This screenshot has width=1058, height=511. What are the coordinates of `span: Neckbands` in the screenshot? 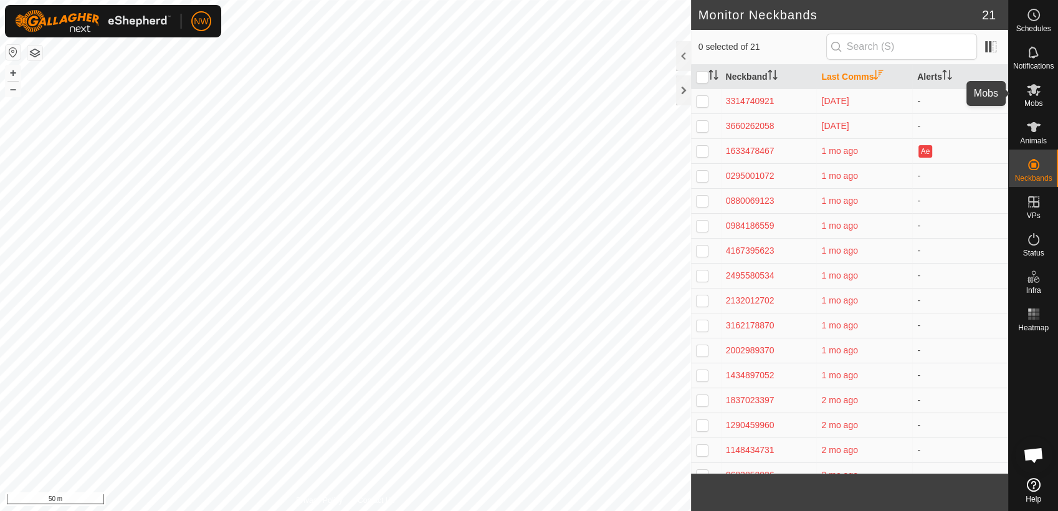 It's located at (1033, 178).